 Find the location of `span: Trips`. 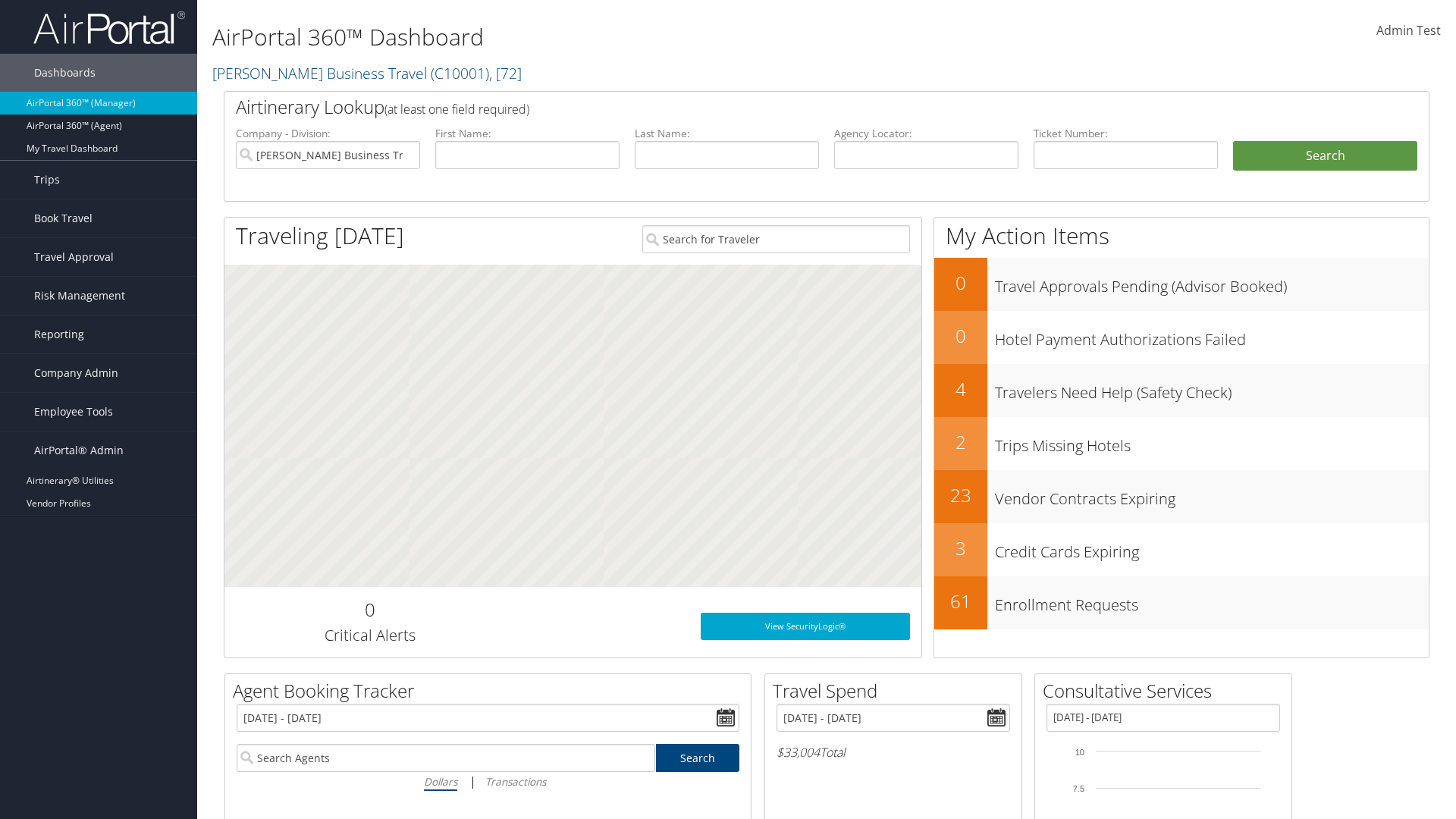

span: Trips is located at coordinates (47, 179).